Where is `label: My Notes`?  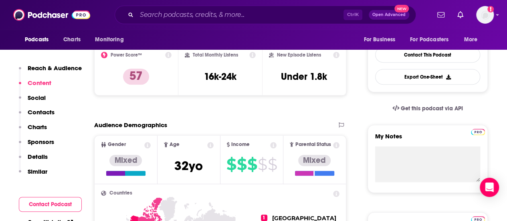
label: My Notes is located at coordinates (428, 139).